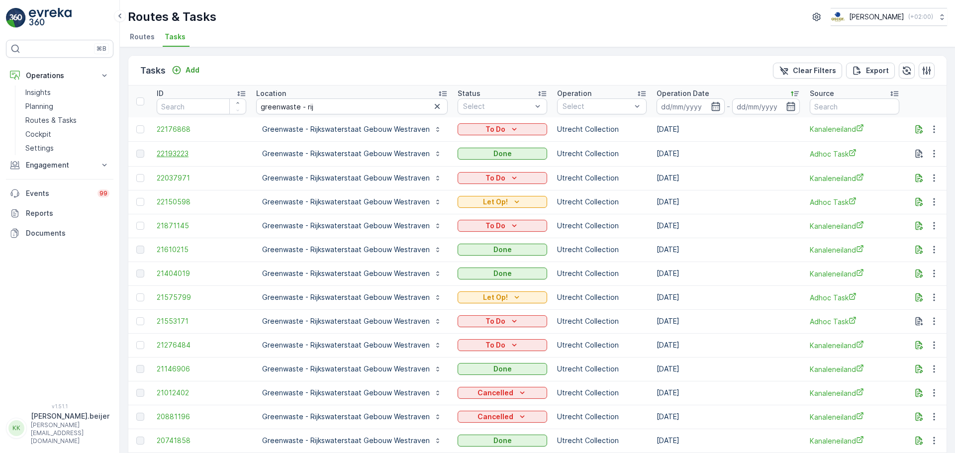  Describe the element at coordinates (60, 407) in the screenshot. I see `span: v 1.51.1` at that location.